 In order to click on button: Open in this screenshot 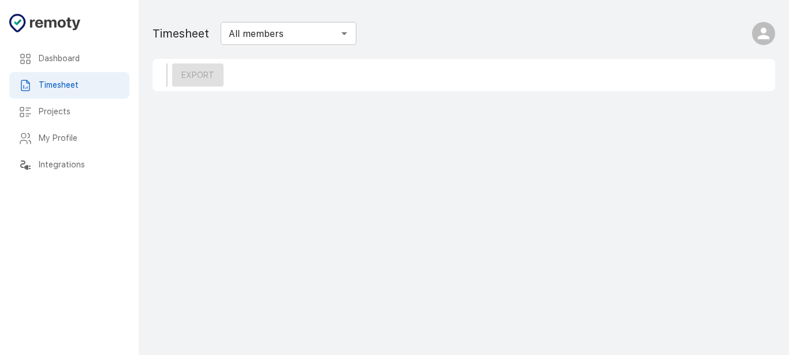, I will do `click(344, 34)`.